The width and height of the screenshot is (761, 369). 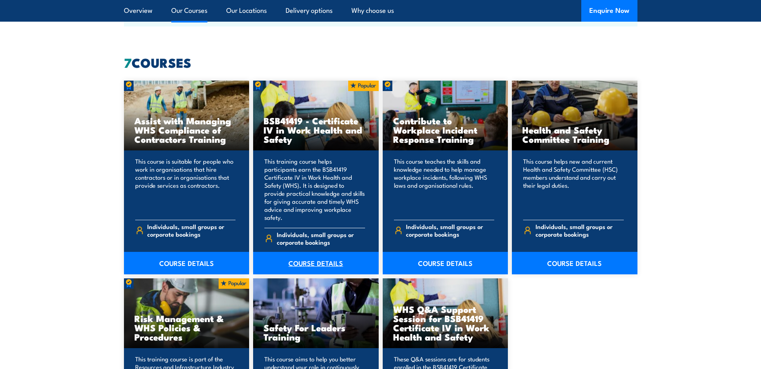 I want to click on h3: Contribute to Workplace Incident Response Training, so click(x=445, y=130).